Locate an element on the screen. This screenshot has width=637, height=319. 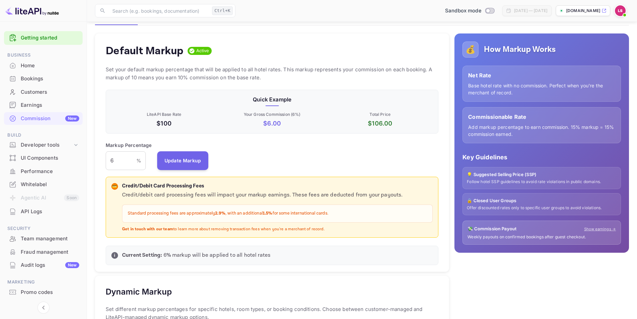
img: Lior S. is located at coordinates (621, 11).